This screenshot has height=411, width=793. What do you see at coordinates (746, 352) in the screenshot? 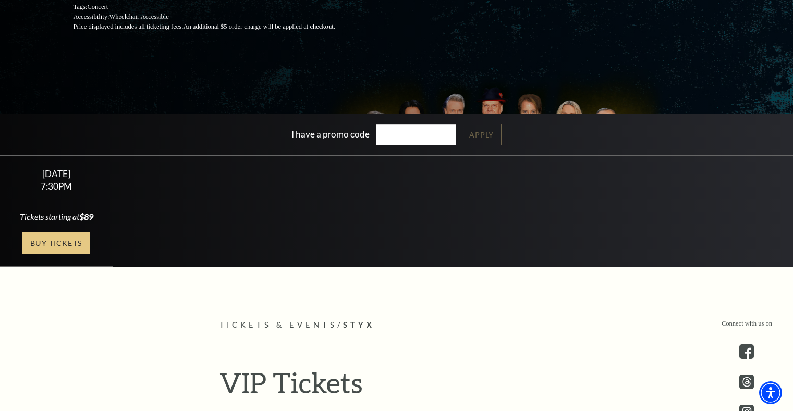
I see `a: facebook - open in a new tab` at bounding box center [746, 352].